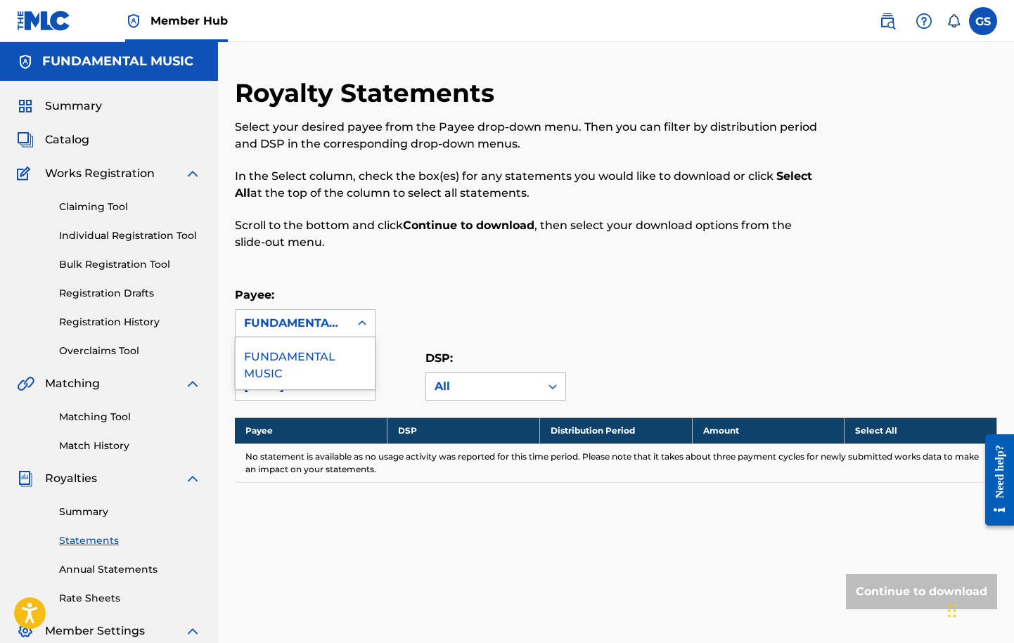  I want to click on img: Royalties, so click(25, 479).